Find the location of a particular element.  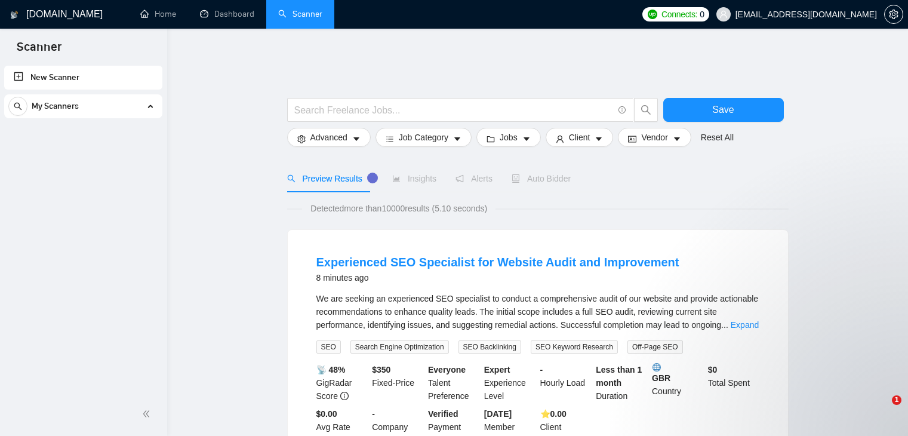

span: Save is located at coordinates (723, 109).